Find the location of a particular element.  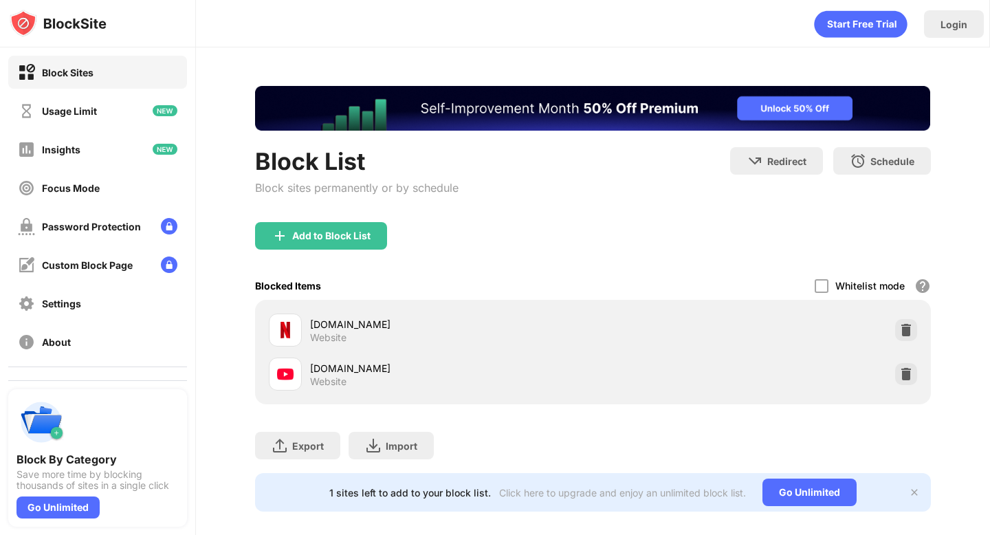

div: Block List is located at coordinates (357, 161).